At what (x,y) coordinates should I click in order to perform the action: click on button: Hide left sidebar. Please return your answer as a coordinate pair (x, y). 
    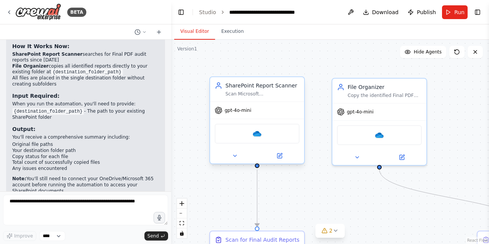
    Looking at the image, I should click on (181, 12).